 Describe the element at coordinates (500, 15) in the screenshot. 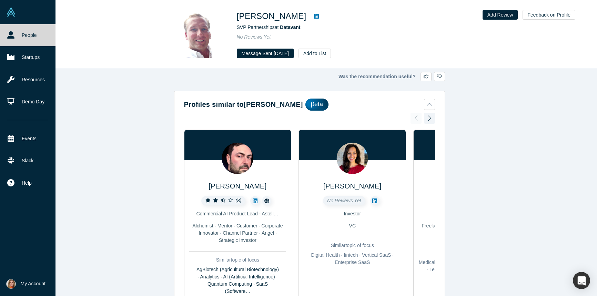

I see `button: Add Review` at that location.